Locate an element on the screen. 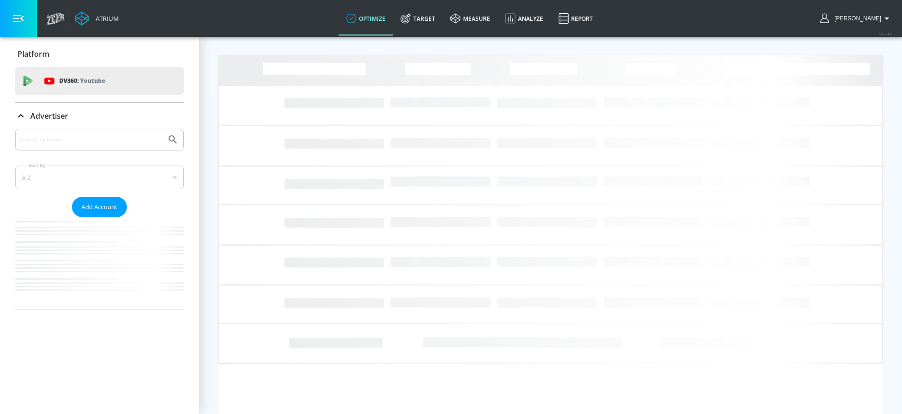 This screenshot has width=902, height=414. div: Platform is located at coordinates (99, 54).